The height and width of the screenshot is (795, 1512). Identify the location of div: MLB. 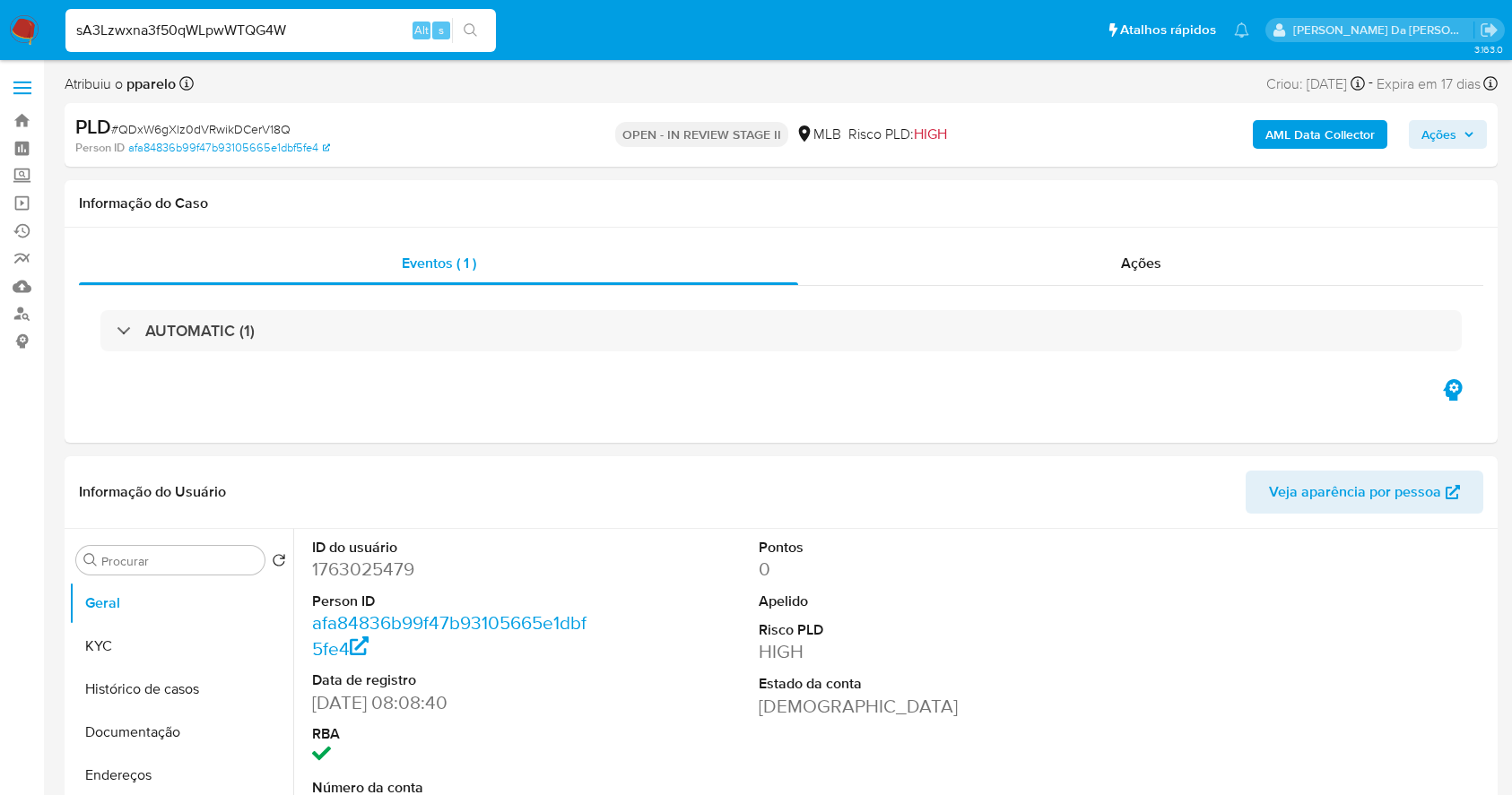
(818, 134).